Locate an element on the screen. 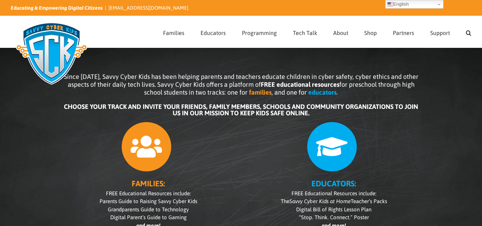 This screenshot has height=226, width=482. a: Shop is located at coordinates (371, 32).